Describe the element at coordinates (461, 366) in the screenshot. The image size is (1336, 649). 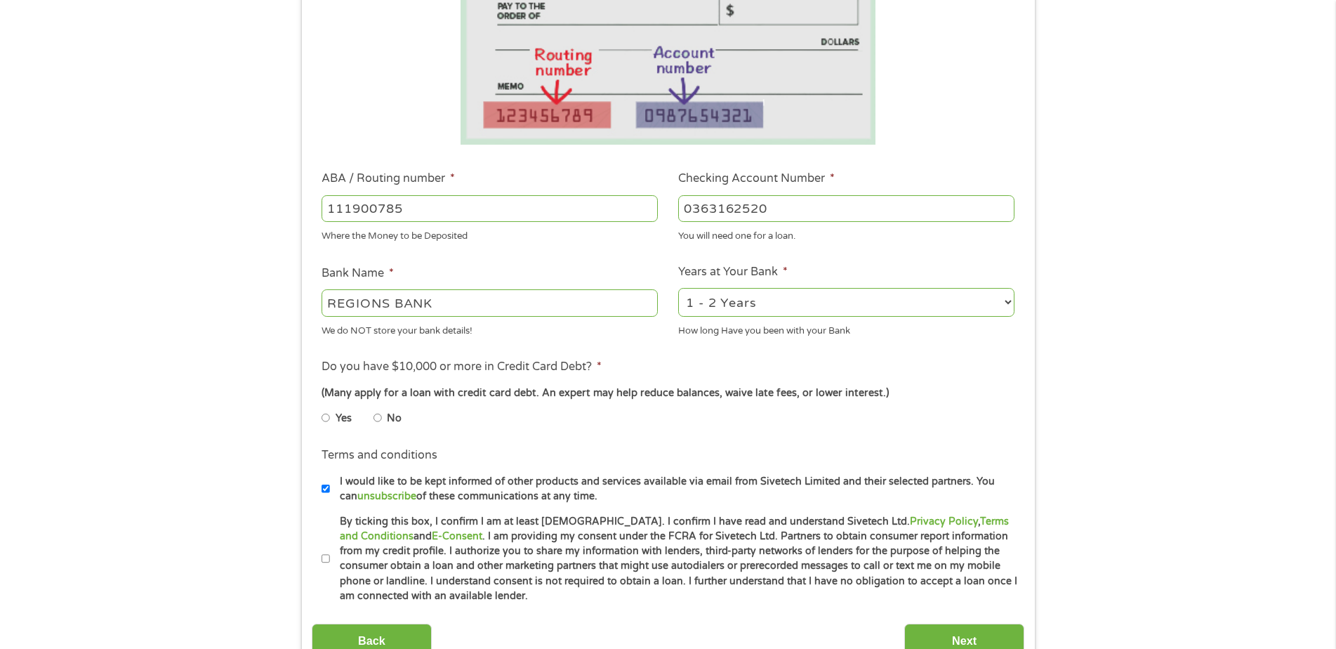
I see `label: Do you have $10,000 or more in Credit Card Debt?` at that location.